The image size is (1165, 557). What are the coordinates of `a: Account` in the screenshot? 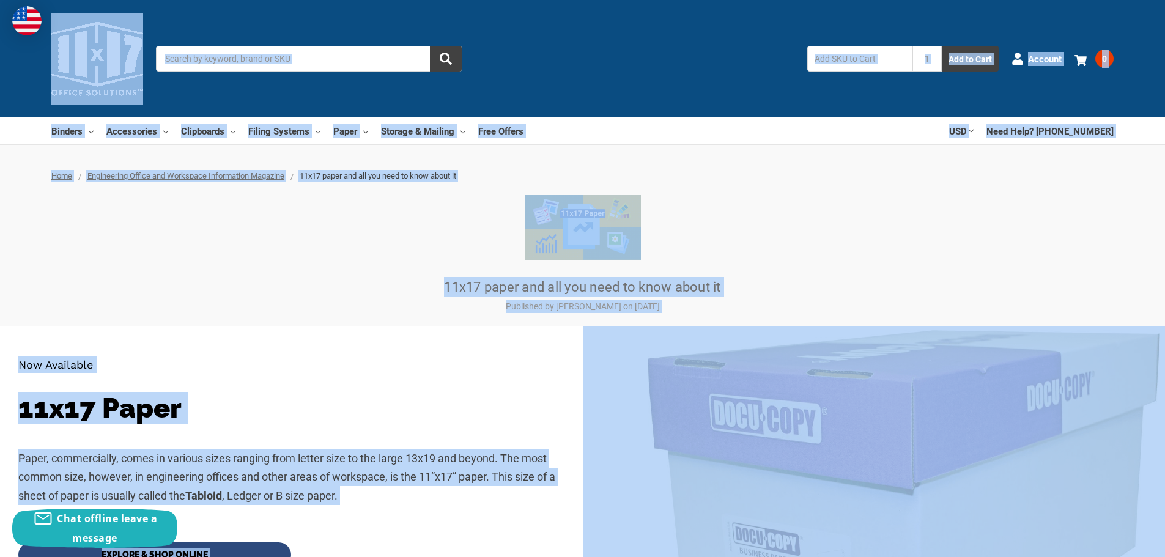 It's located at (1037, 59).